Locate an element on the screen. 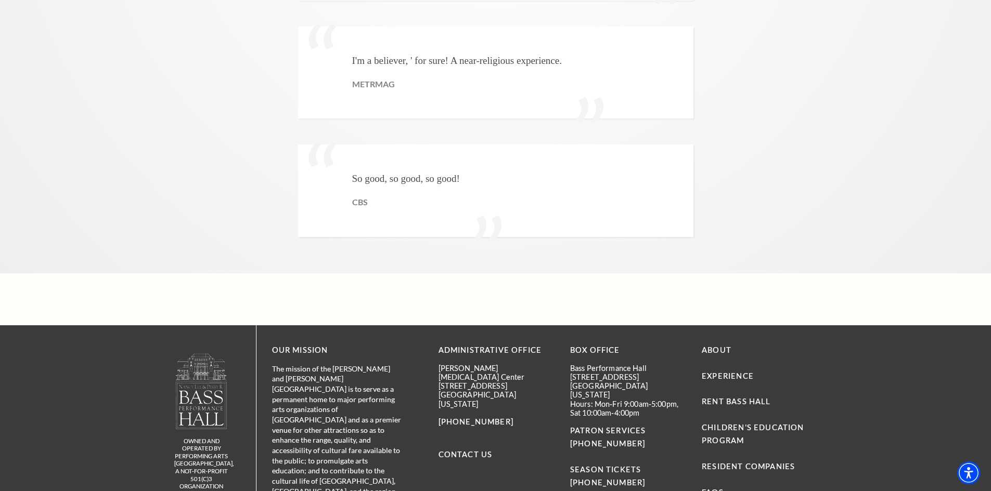  a: Resident Companies is located at coordinates (748, 467).